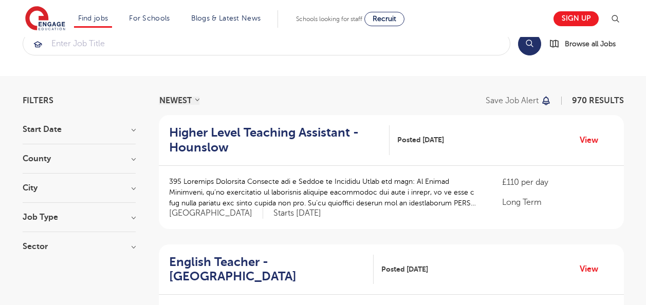 The width and height of the screenshot is (646, 305). I want to click on img: Engage Education, so click(45, 19).